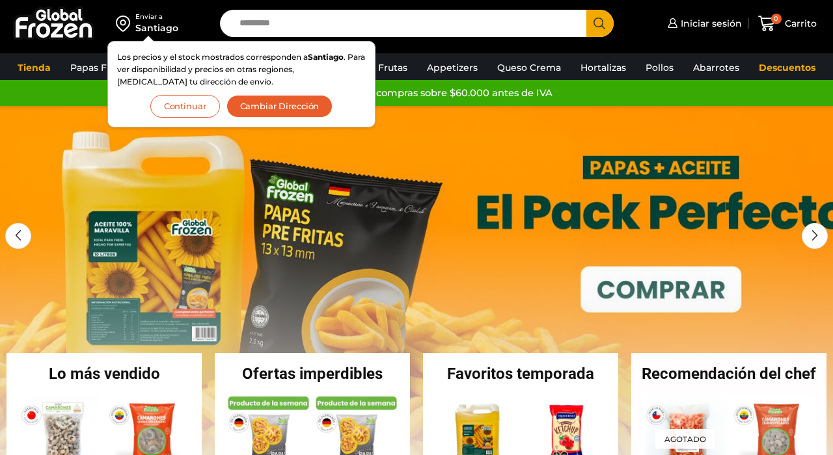  What do you see at coordinates (787, 23) in the screenshot?
I see `a: 0 Carrito` at bounding box center [787, 23].